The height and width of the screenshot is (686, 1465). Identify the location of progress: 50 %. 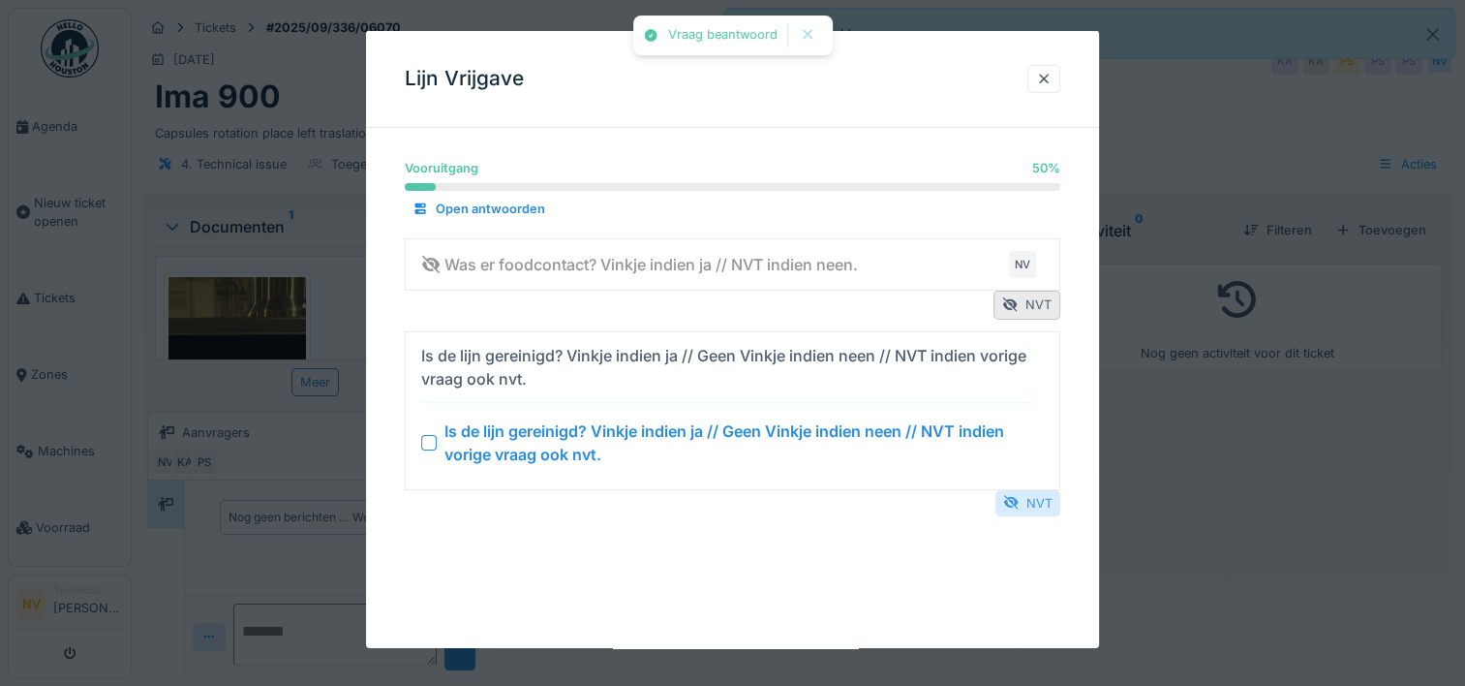
(732, 187).